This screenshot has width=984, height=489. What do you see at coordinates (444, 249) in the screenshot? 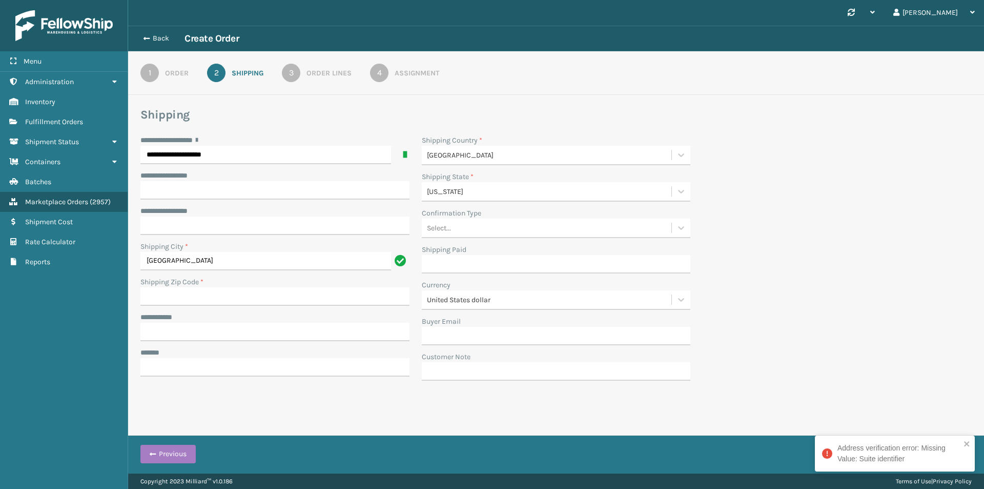
I see `label: Shipping Paid` at bounding box center [444, 249].